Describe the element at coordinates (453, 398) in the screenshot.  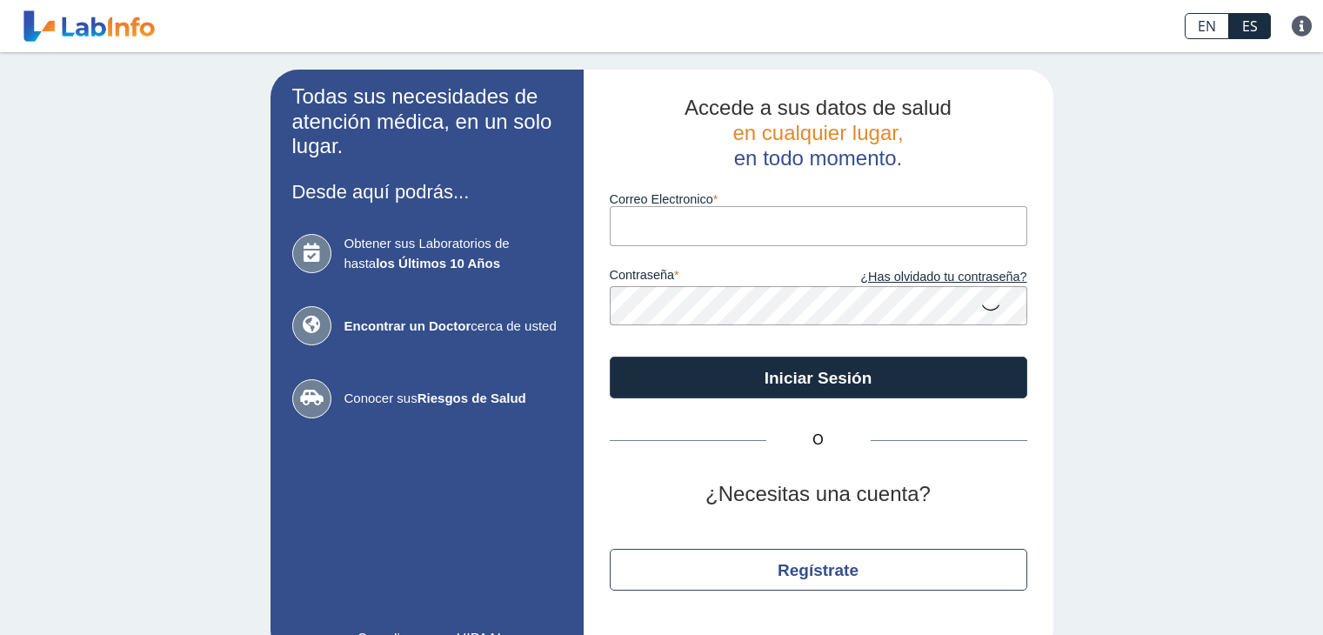
I see `span: Conocer sus` at that location.